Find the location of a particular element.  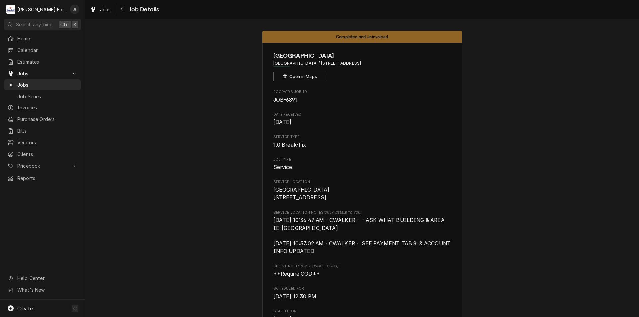

div: Roopairs Job ID is located at coordinates (362, 97).